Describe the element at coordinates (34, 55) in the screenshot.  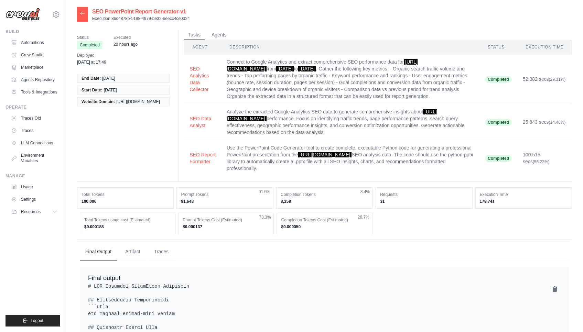
I see `a: Crew Studio` at that location.